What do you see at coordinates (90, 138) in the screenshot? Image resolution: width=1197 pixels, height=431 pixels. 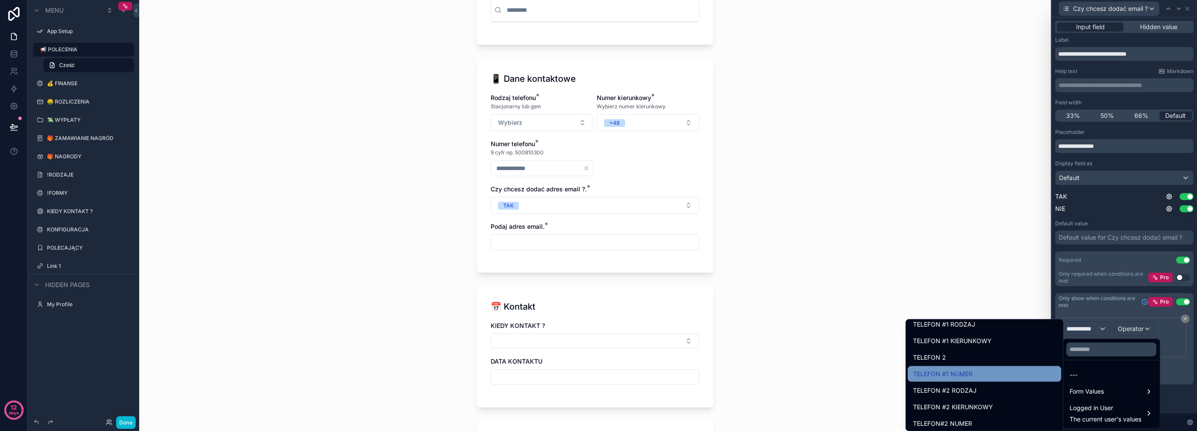 I see `label: 🎁 ZAMAWIANIE NAGRÓD` at bounding box center [90, 138].